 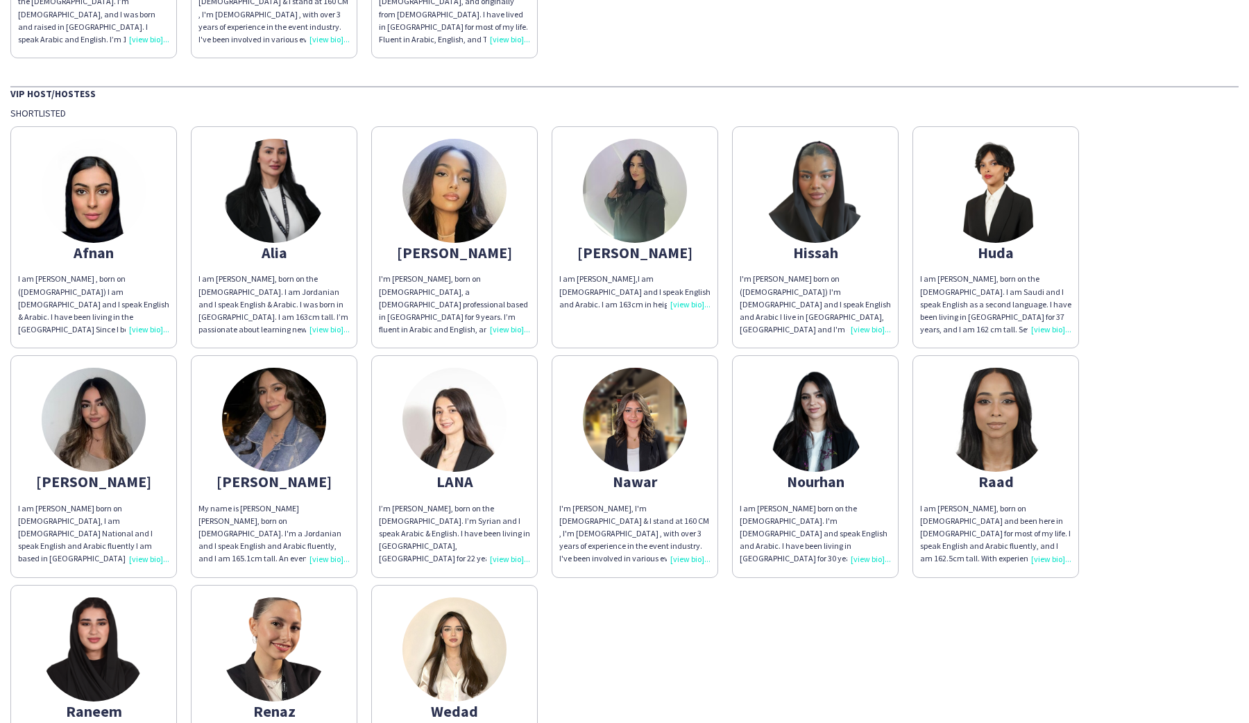 I want to click on img: thumb-3663157b-f9fb-499f-a17b-6a5f34ee0f0d.png, so click(x=274, y=191).